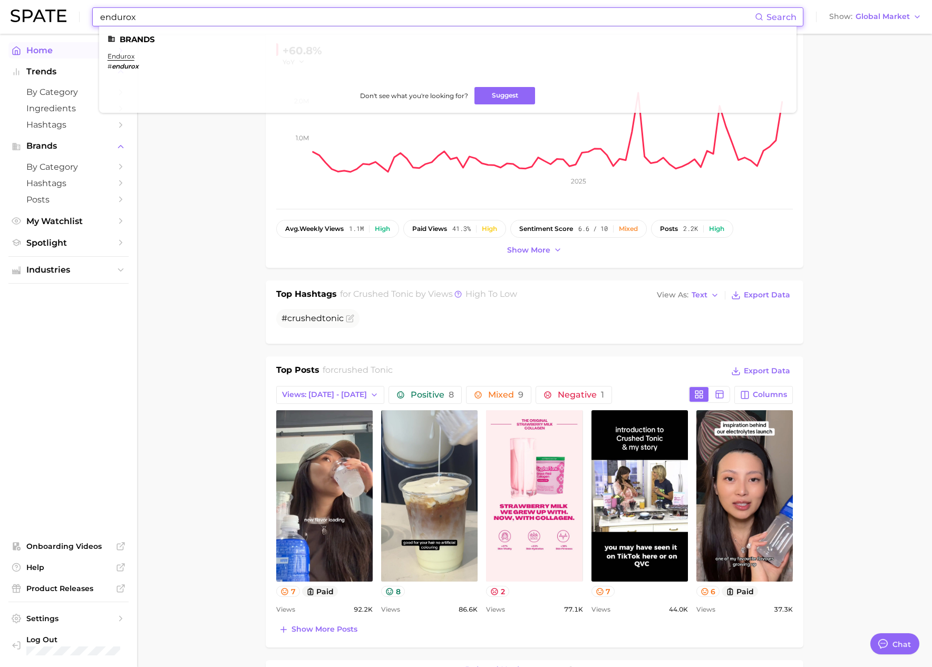  Describe the element at coordinates (125, 66) in the screenshot. I see `em: endurox` at that location.